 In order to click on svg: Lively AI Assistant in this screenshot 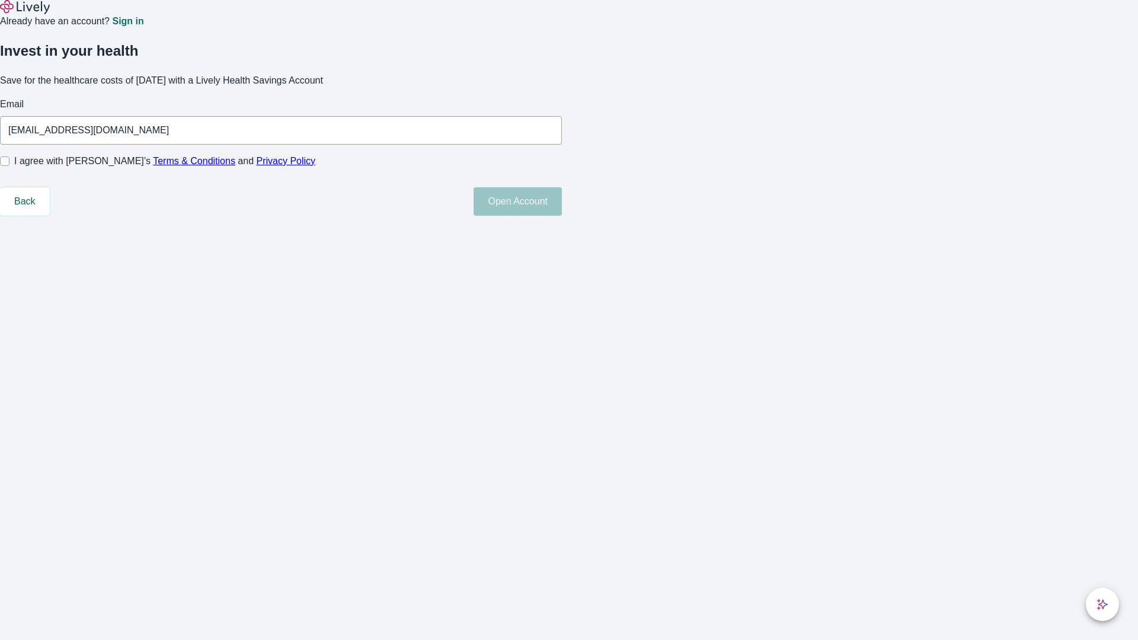, I will do `click(1103, 605)`.